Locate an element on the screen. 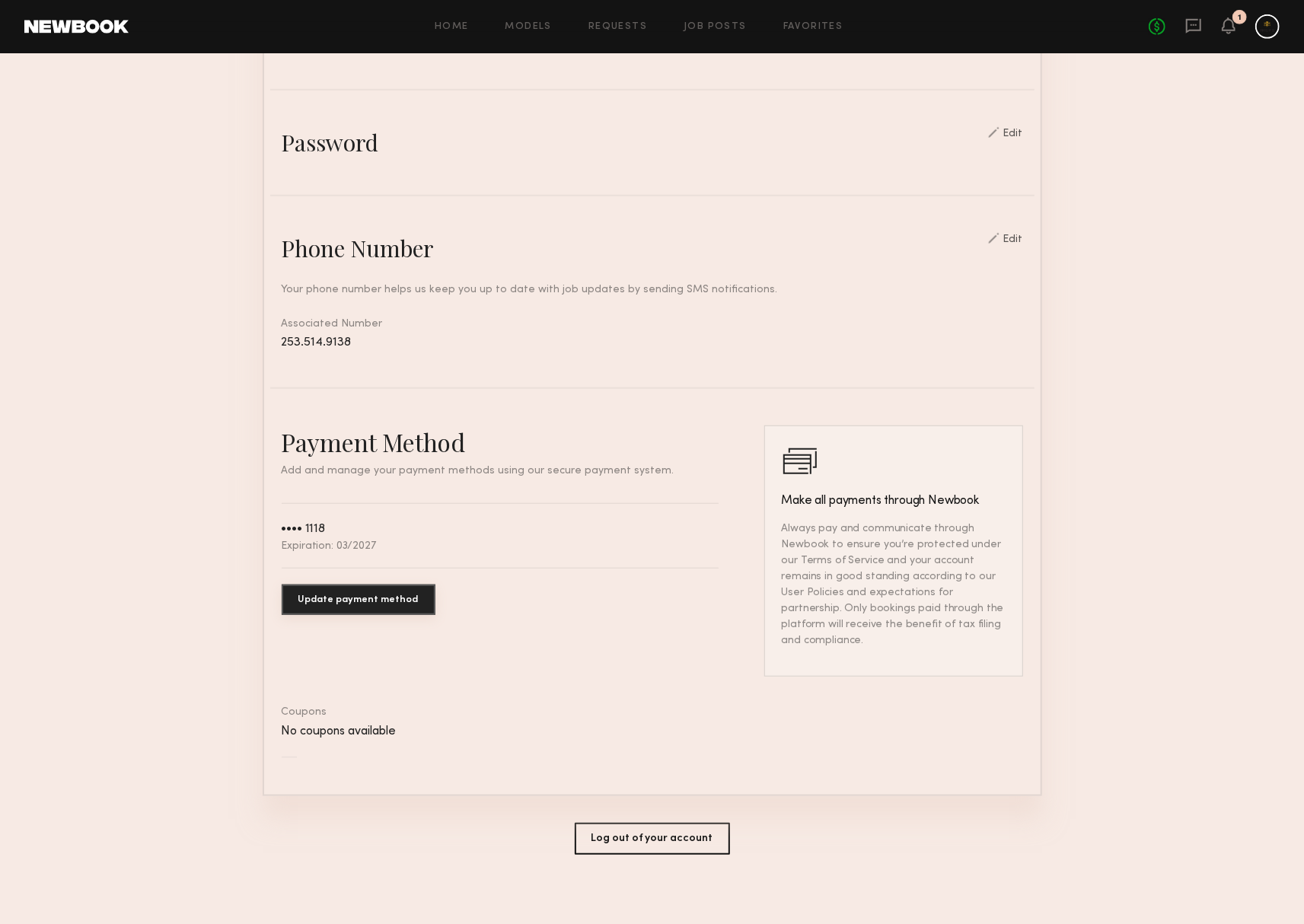  div: Your phone number helps us keep you up to date with job updates by sending SMS notifications. is located at coordinates (652, 289).